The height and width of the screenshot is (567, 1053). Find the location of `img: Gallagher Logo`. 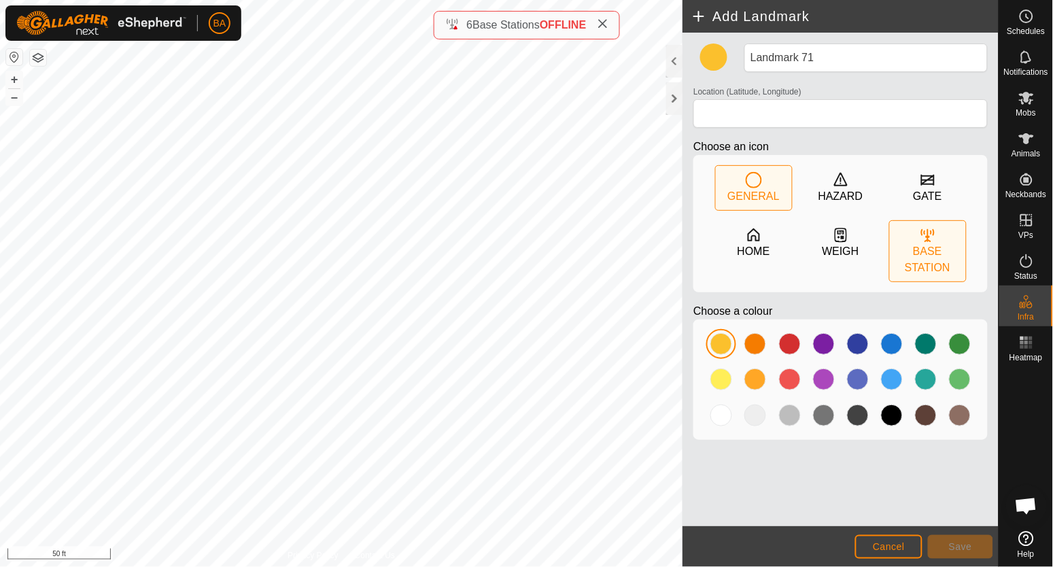

img: Gallagher Logo is located at coordinates (101, 23).